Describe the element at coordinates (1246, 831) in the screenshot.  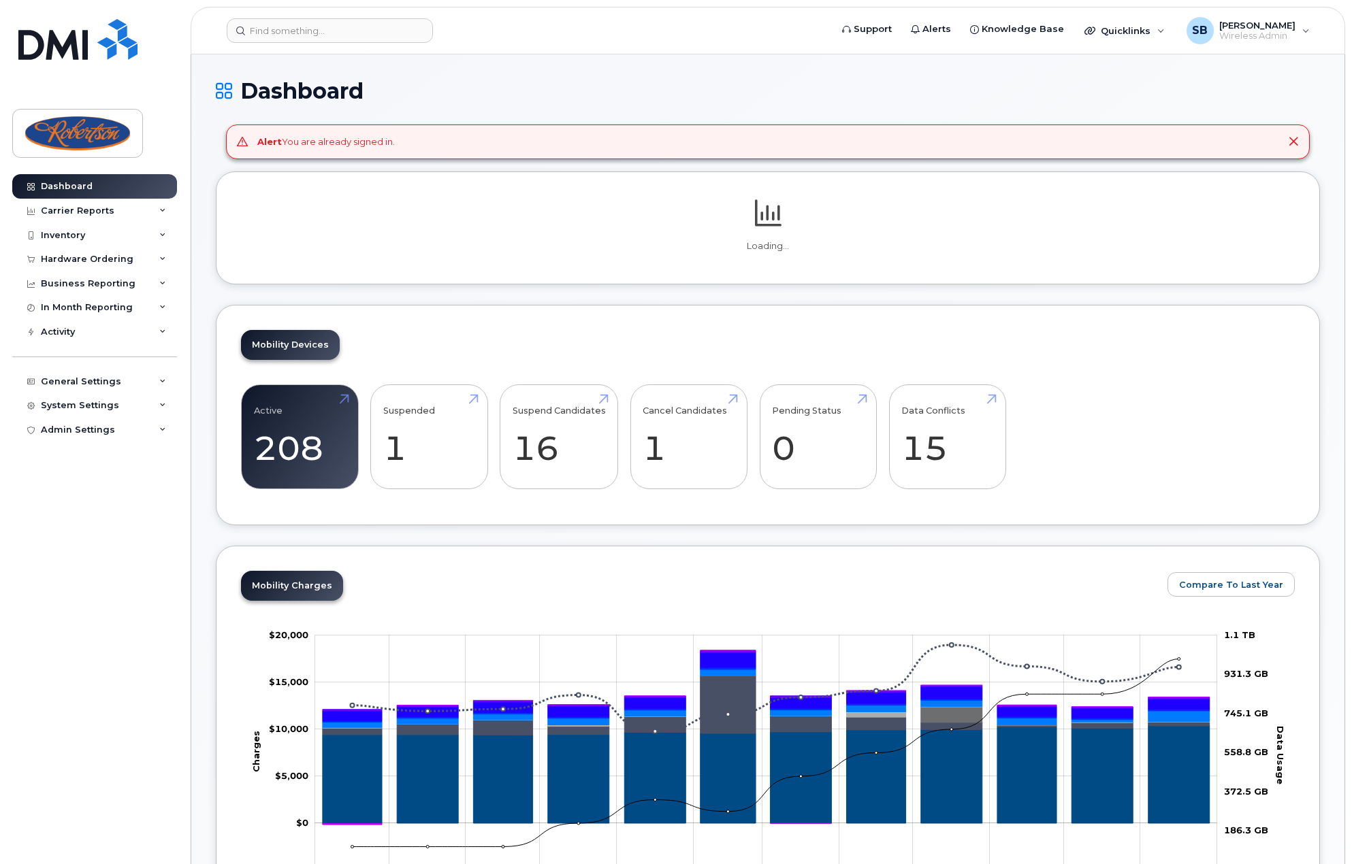
I see `tspan: 186.3 GB` at that location.